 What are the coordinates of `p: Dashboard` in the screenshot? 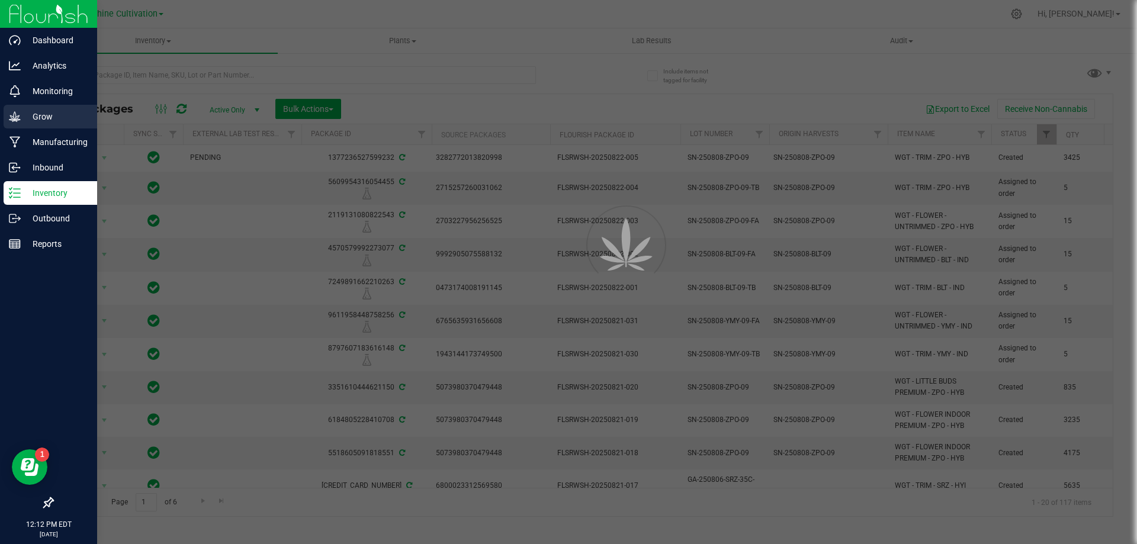 It's located at (56, 40).